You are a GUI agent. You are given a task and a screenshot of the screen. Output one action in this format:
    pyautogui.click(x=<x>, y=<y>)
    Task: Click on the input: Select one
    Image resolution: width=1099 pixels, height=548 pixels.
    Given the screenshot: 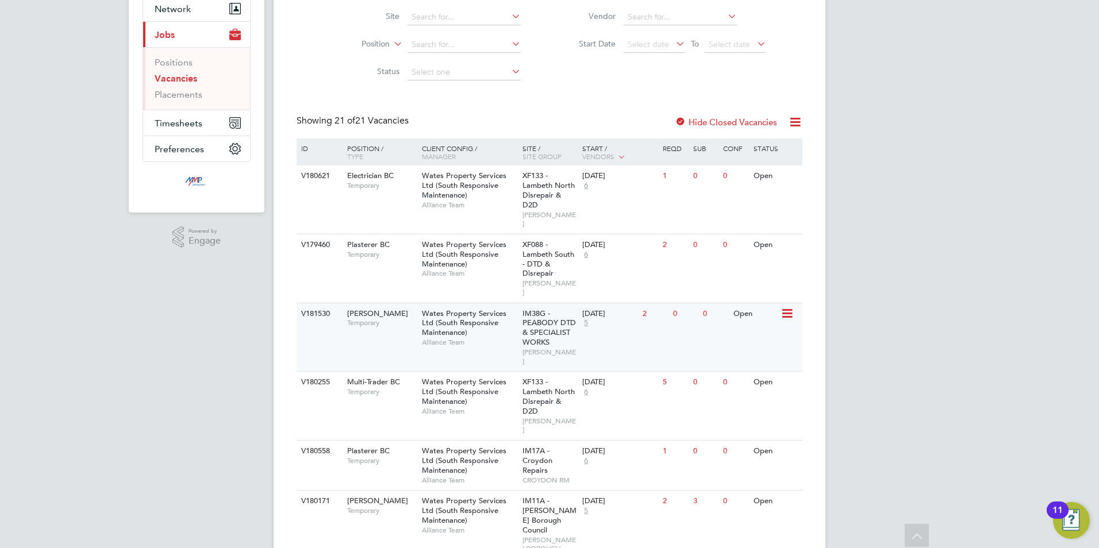 What is the action you would take?
    pyautogui.click(x=464, y=72)
    